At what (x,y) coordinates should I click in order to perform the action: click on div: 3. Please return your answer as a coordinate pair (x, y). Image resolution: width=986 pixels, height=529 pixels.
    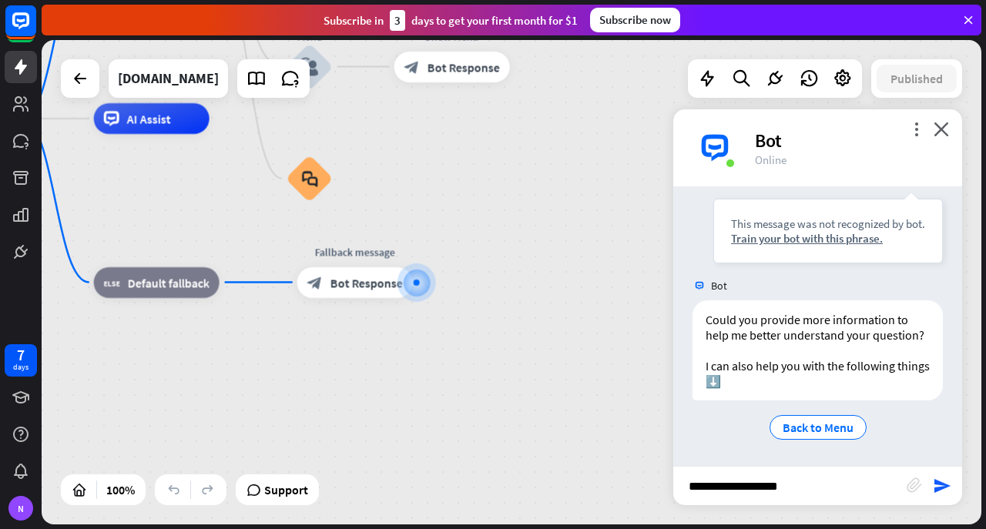
    Looking at the image, I should click on (397, 20).